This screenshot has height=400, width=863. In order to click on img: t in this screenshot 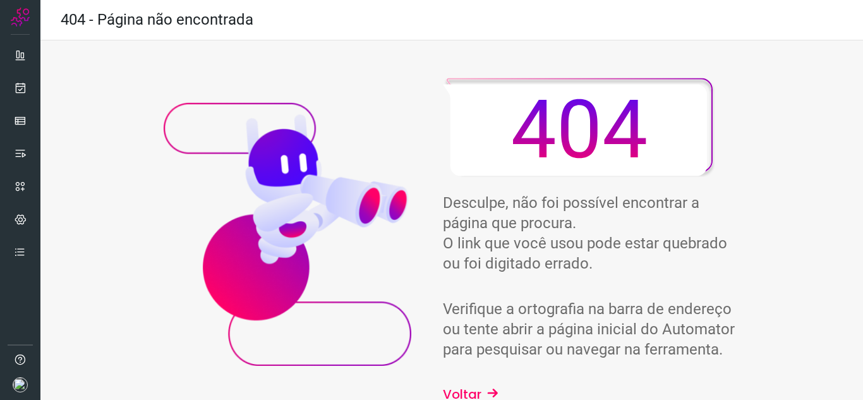, I will do `click(20, 385)`.